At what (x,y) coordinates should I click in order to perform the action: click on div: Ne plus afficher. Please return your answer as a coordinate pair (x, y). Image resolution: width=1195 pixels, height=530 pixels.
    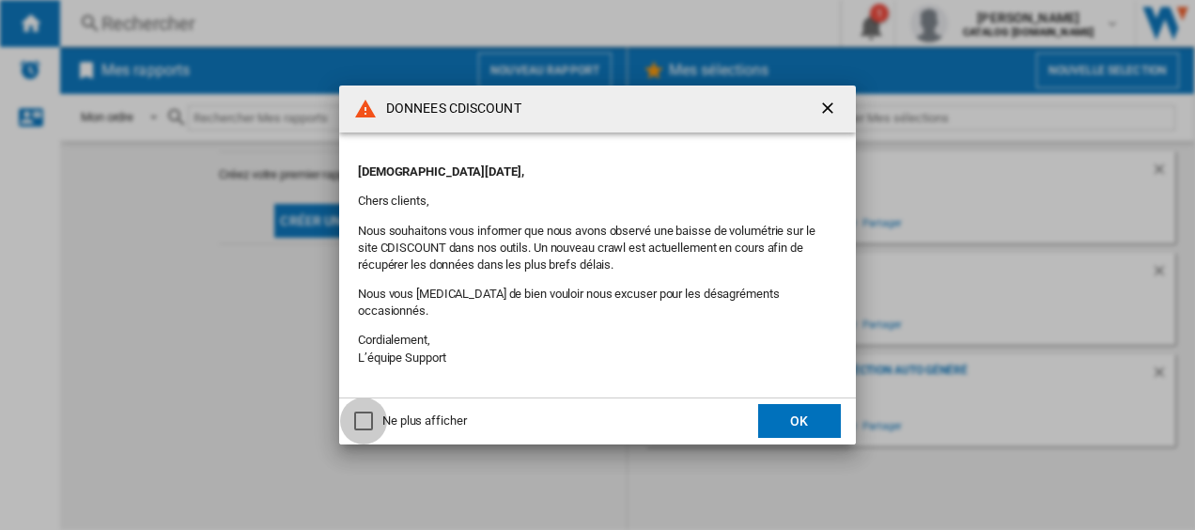
    Looking at the image, I should click on (424, 421).